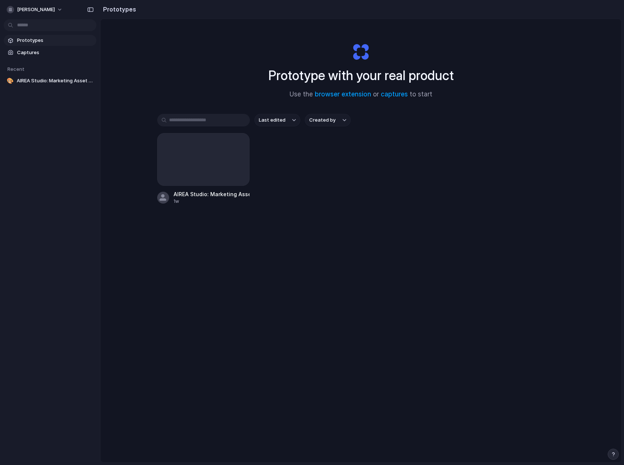  I want to click on a: AIREA Studio: Marketing Asset Playground1w, so click(204, 169).